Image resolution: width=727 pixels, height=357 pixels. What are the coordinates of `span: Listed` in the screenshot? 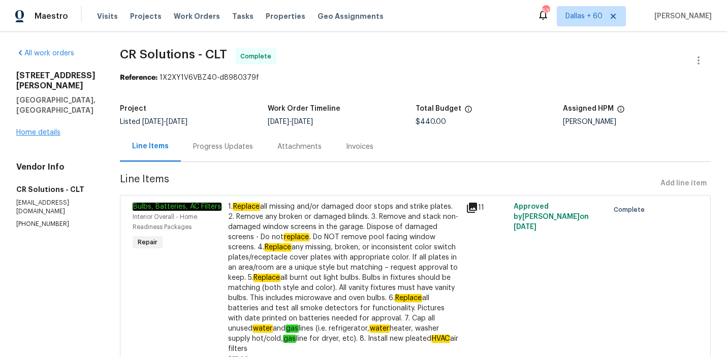 It's located at (153, 122).